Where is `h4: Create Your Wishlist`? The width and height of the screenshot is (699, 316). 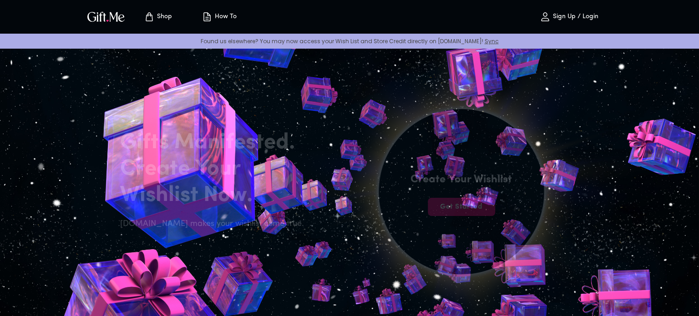
h4: Create Your Wishlist is located at coordinates (461, 180).